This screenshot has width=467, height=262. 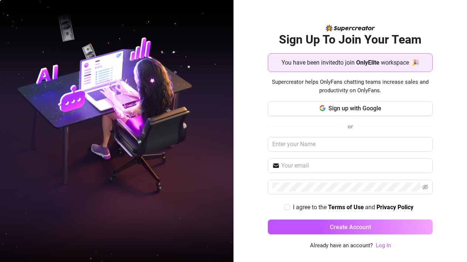 I want to click on a: Terms of Use, so click(x=345, y=207).